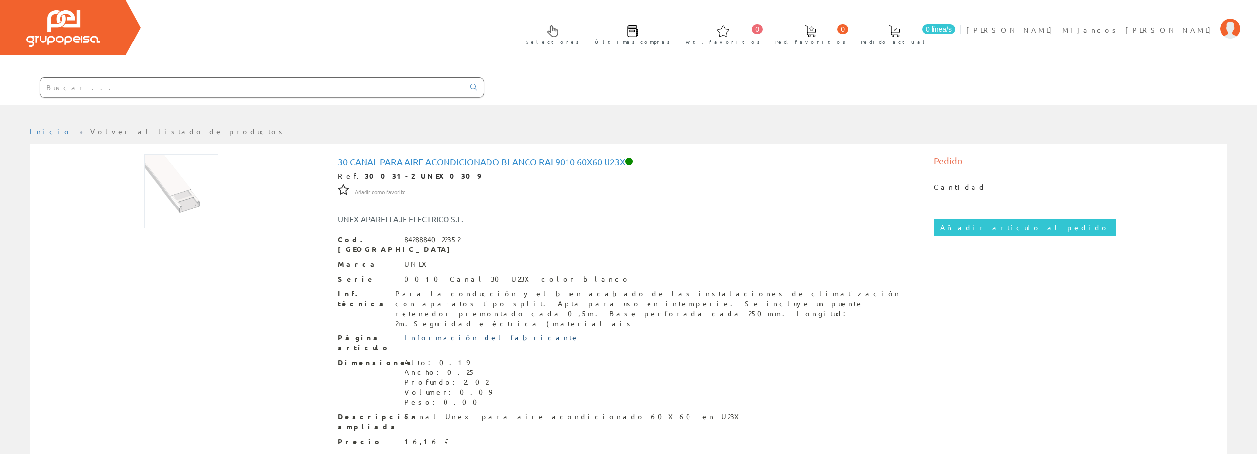 The height and width of the screenshot is (454, 1257). What do you see at coordinates (629, 176) in the screenshot?
I see `div: Ref.` at bounding box center [629, 176].